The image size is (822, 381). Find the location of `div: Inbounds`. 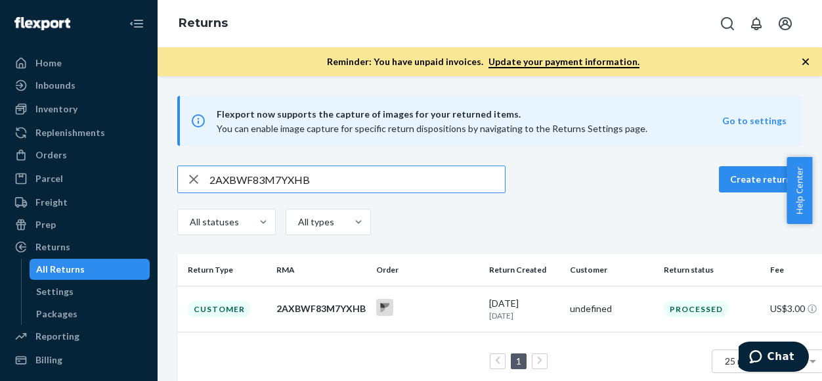

div: Inbounds is located at coordinates (55, 85).